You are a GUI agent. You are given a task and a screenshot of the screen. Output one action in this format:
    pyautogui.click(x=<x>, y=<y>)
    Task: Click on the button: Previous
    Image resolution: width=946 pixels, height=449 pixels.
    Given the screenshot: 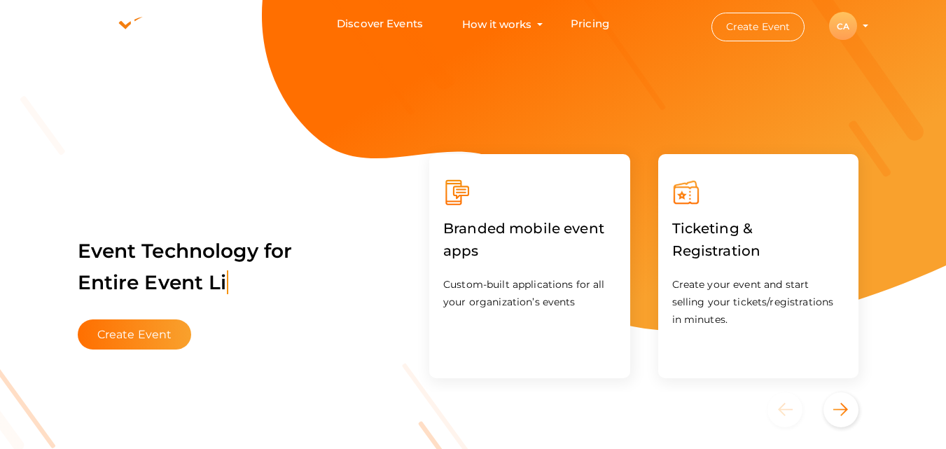 What is the action you would take?
    pyautogui.click(x=793, y=410)
    